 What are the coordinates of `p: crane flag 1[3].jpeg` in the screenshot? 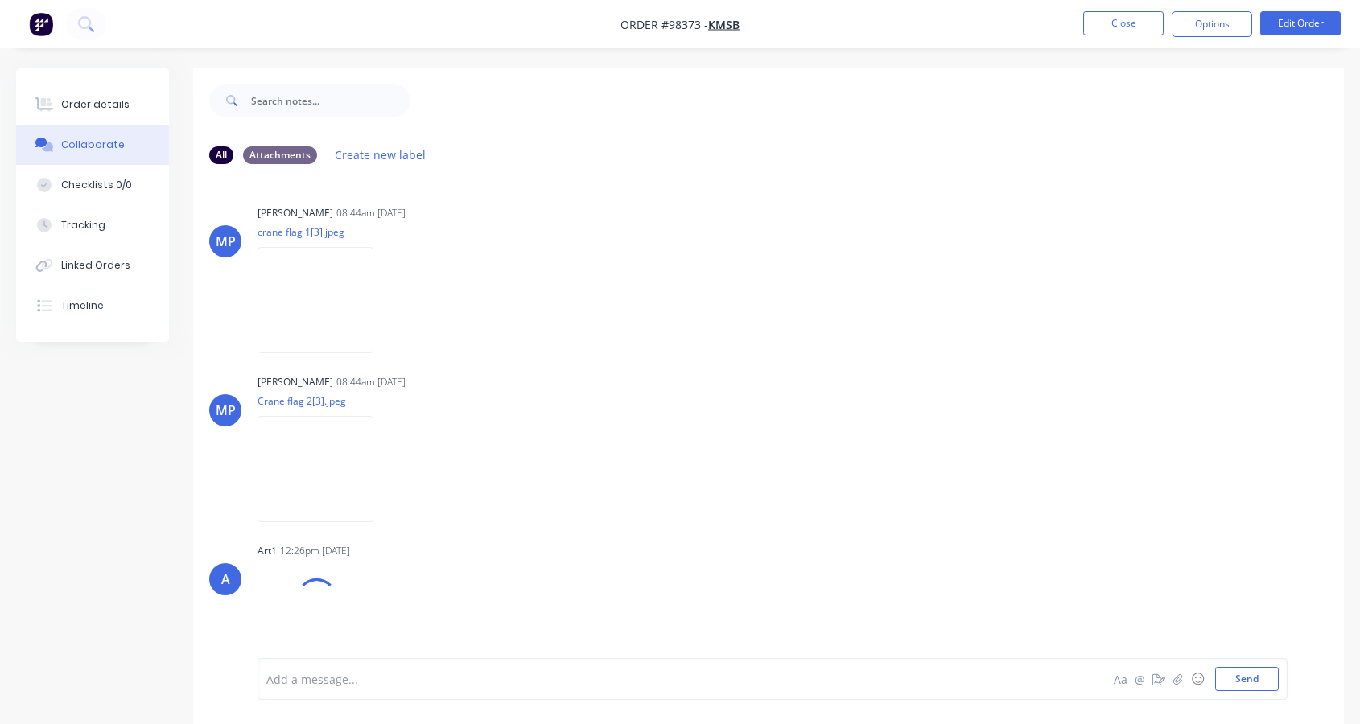 It's located at (324, 232).